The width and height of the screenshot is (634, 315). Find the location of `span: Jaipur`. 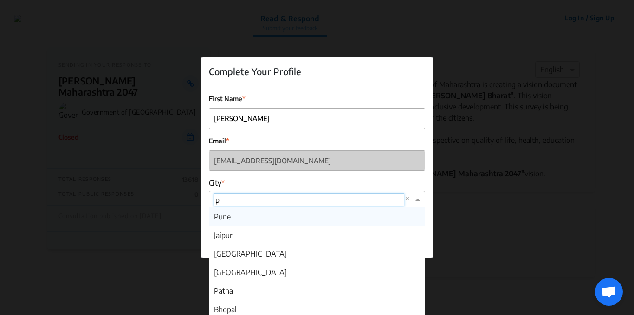

span: Jaipur is located at coordinates (223, 235).